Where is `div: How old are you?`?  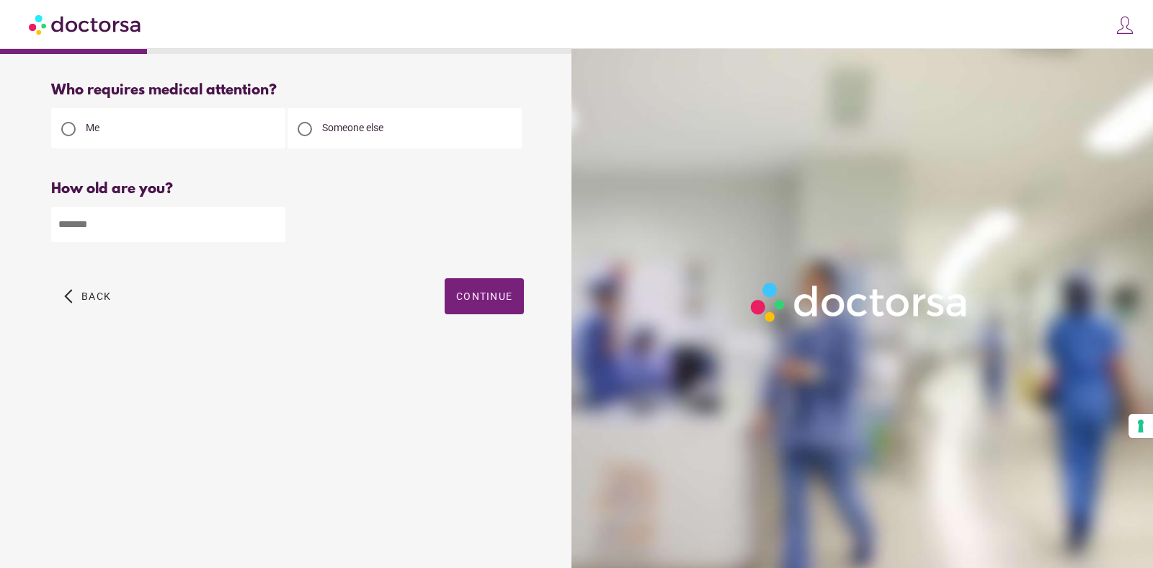
div: How old are you? is located at coordinates (287, 189).